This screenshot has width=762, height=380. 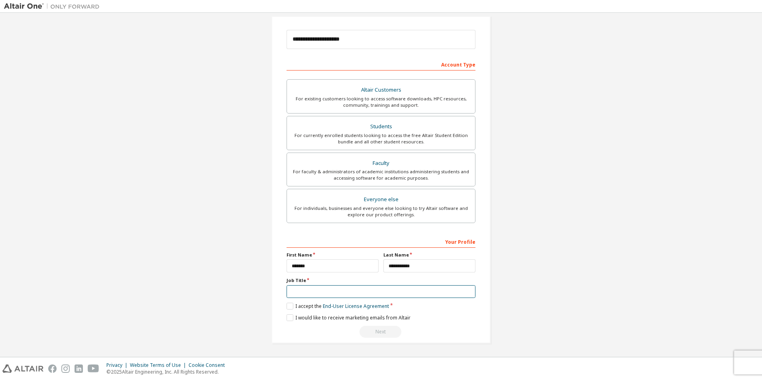 I want to click on img: instagram.svg, so click(x=65, y=368).